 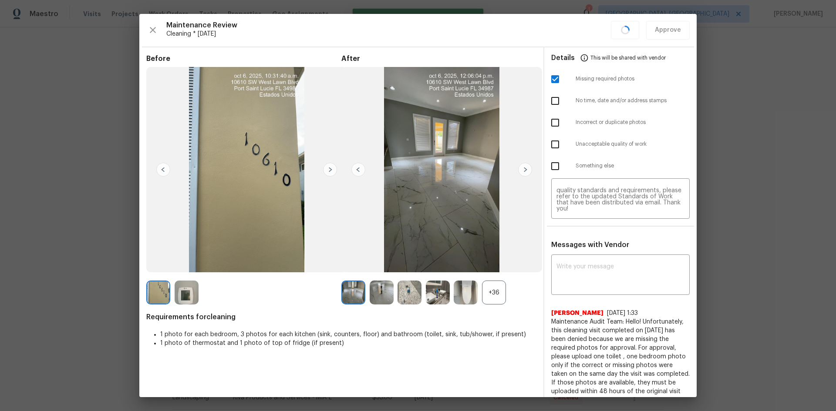 What do you see at coordinates (439, 59) in the screenshot?
I see `span: After` at bounding box center [439, 59].